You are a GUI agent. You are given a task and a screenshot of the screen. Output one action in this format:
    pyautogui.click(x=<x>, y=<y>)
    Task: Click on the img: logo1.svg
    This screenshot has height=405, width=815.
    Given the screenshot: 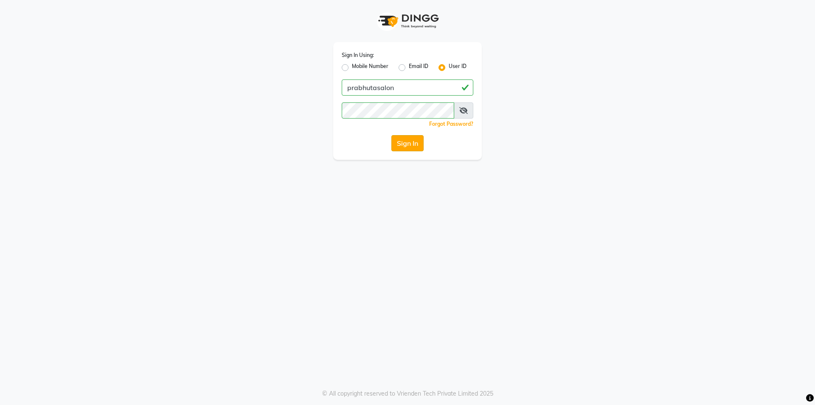 What is the action you would take?
    pyautogui.click(x=407, y=21)
    